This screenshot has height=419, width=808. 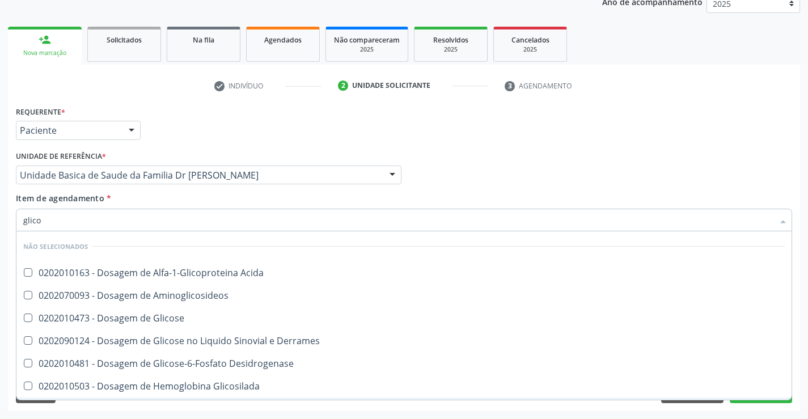 What do you see at coordinates (40, 112) in the screenshot?
I see `label: Requerente` at bounding box center [40, 112].